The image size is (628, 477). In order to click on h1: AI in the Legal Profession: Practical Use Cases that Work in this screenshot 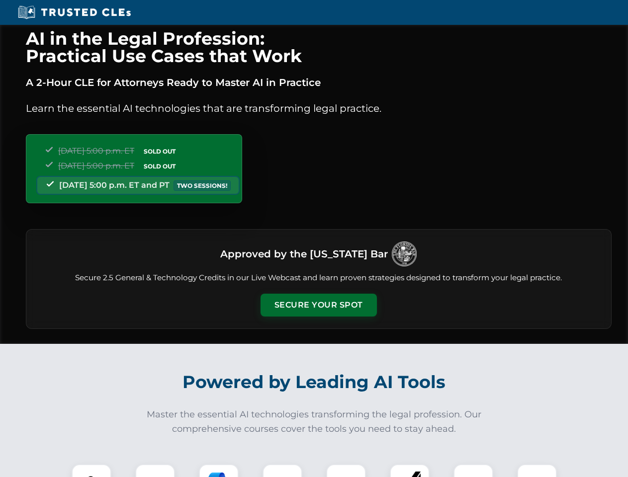, I will do `click(319, 47)`.